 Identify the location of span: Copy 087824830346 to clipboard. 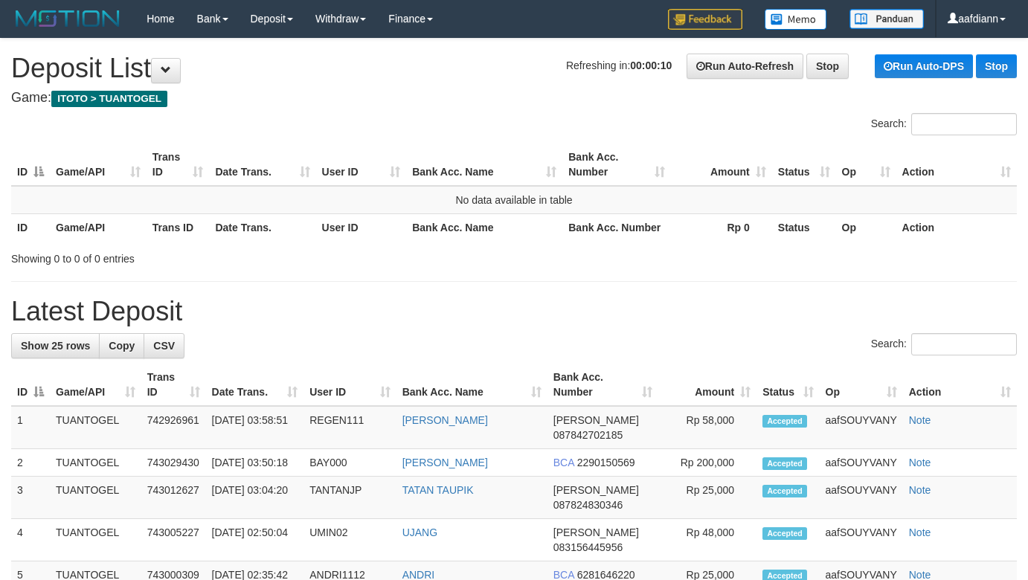
(588, 505).